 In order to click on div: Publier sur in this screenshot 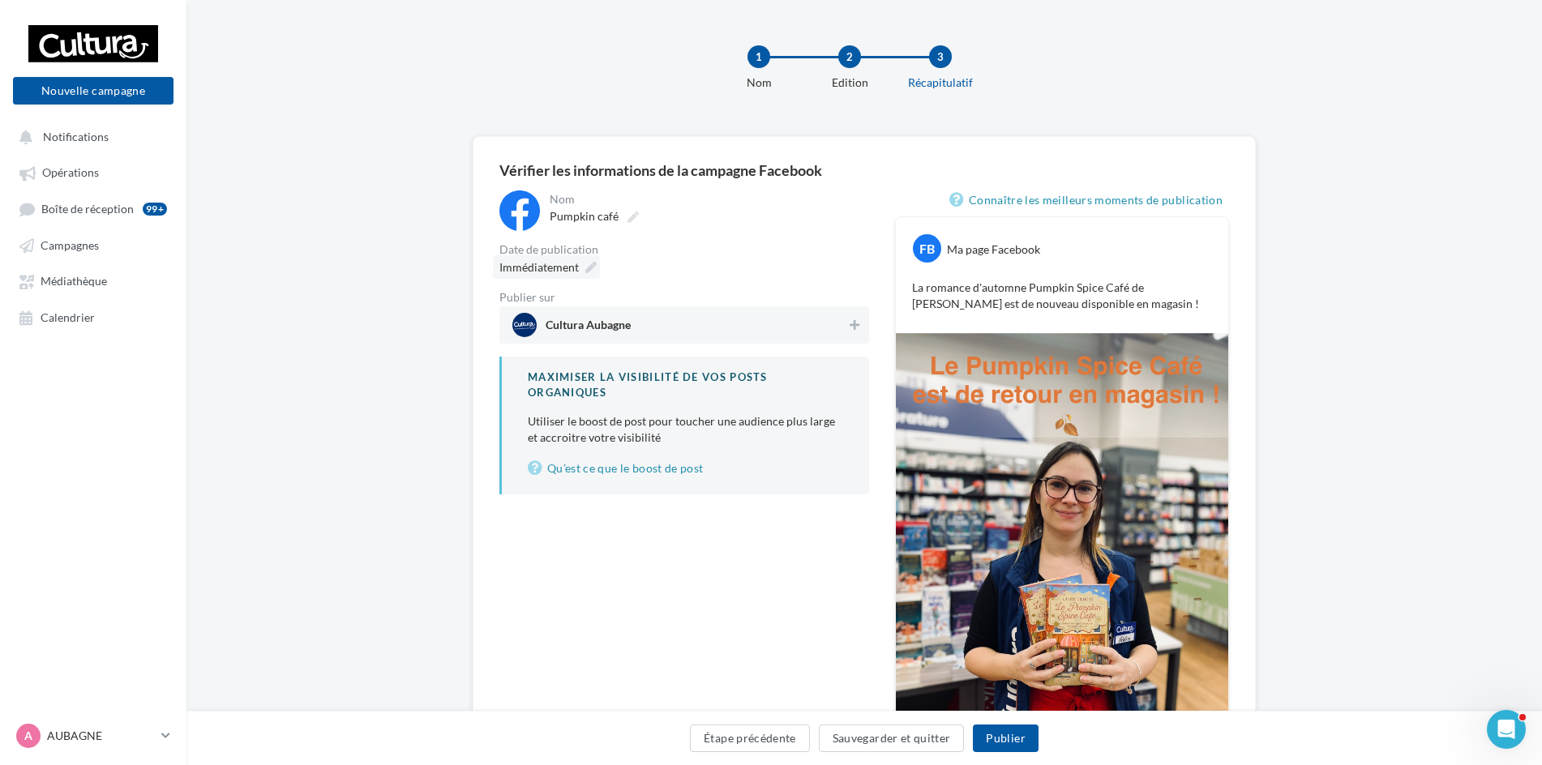, I will do `click(684, 298)`.